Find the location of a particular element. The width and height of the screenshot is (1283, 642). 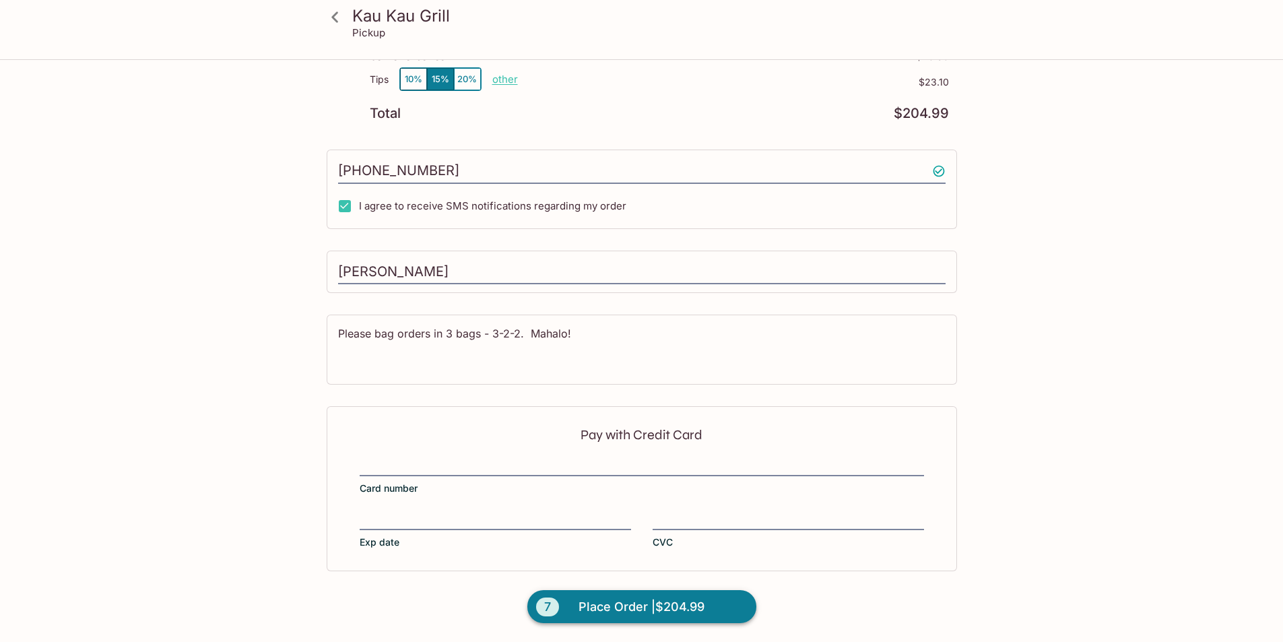

span: 7 is located at coordinates (547, 607).